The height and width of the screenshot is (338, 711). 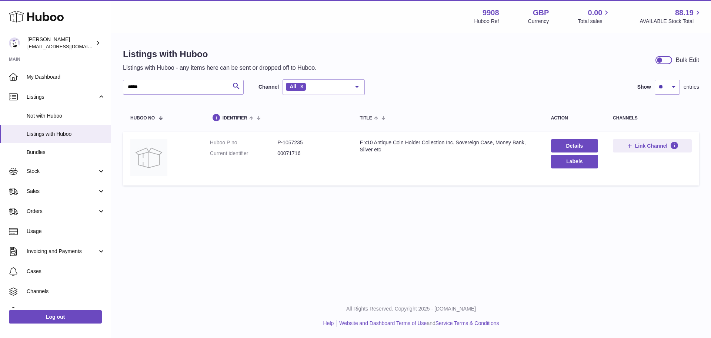 What do you see at coordinates (671, 21) in the screenshot?
I see `span: AVAILABLE Stock Total` at bounding box center [671, 21].